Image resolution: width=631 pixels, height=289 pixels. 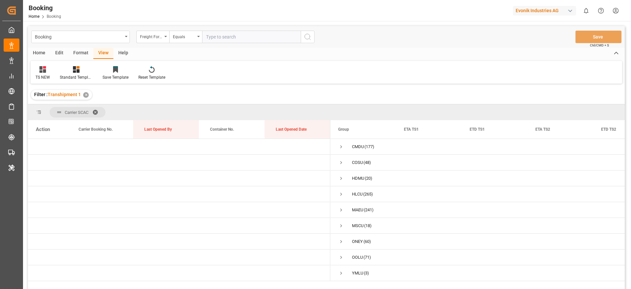 I want to click on span: ETD TS2, so click(x=609, y=129).